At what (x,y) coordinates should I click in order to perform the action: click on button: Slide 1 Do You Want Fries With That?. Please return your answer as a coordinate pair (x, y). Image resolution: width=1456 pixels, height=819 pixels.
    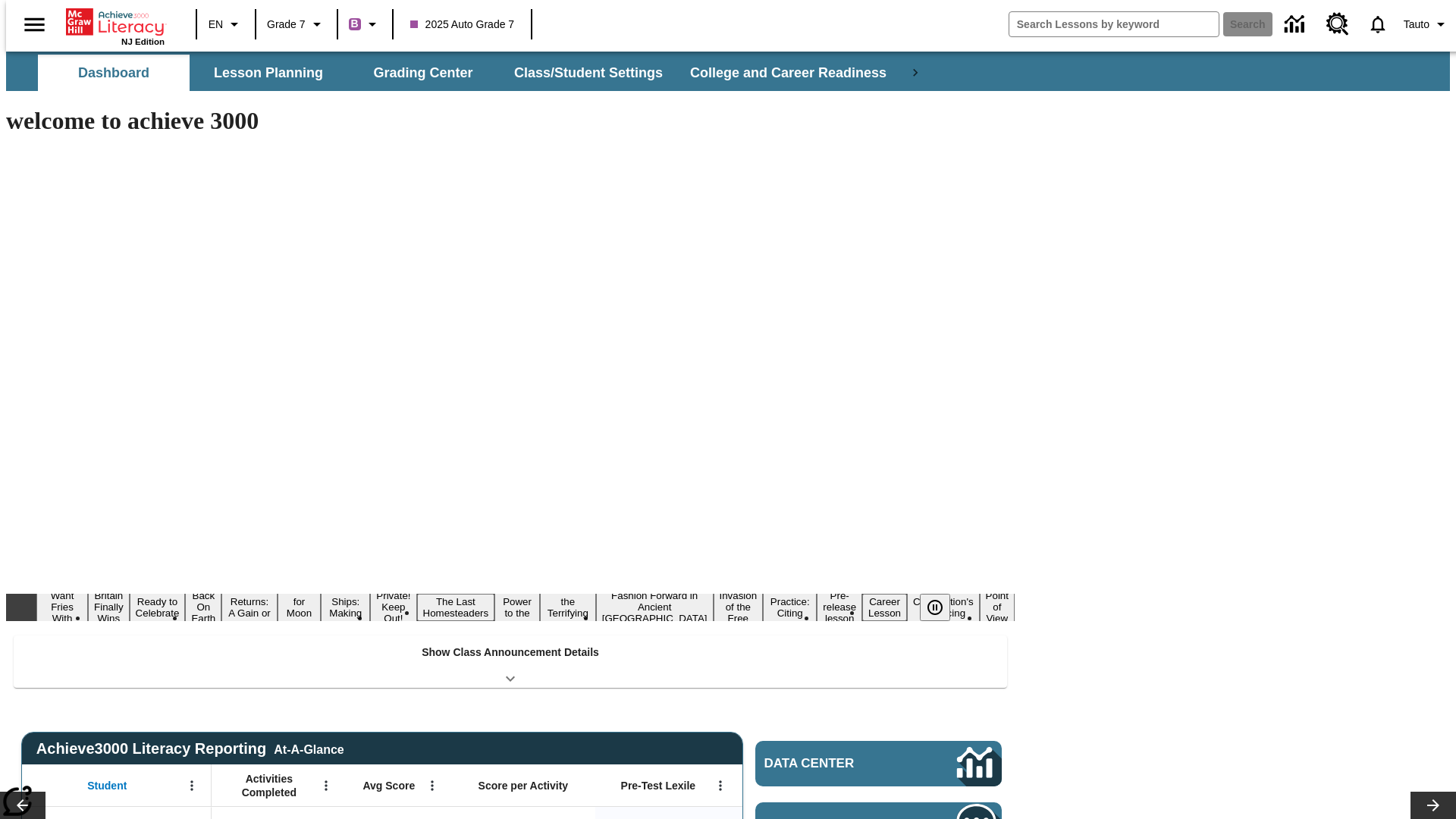
    Looking at the image, I should click on (62, 606).